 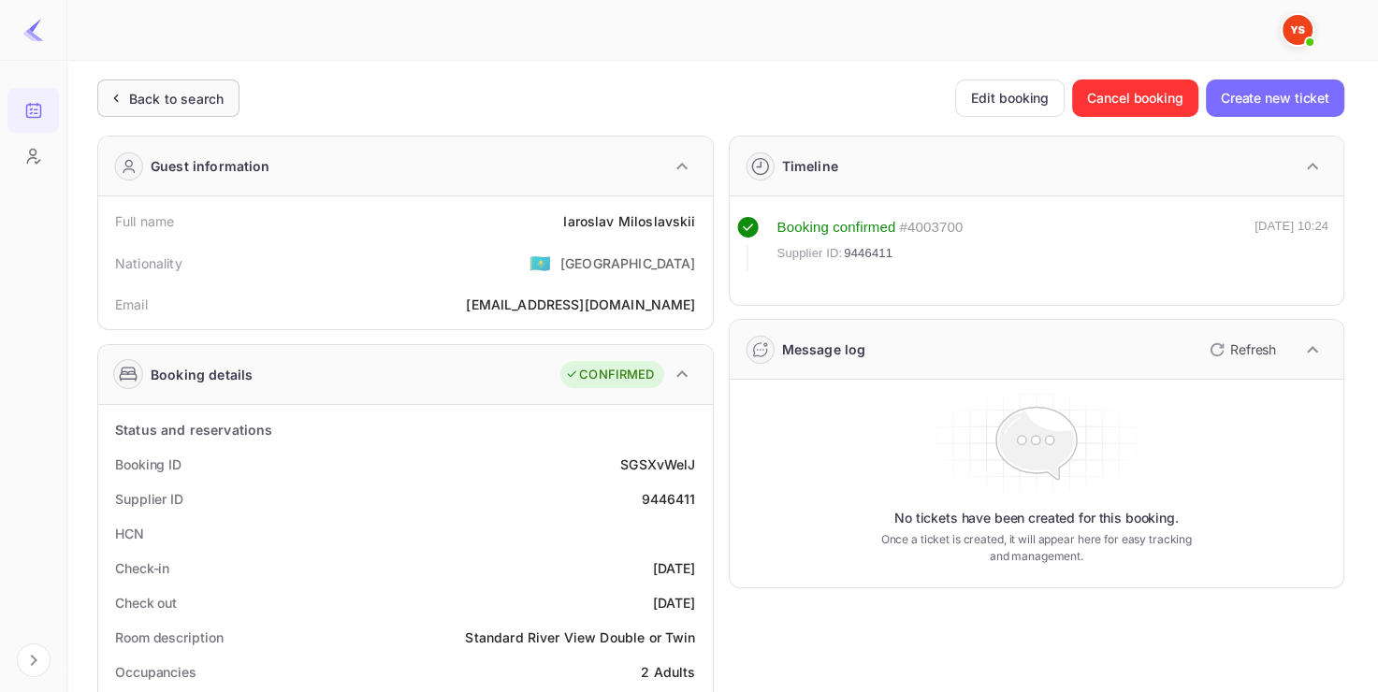 What do you see at coordinates (131, 304) in the screenshot?
I see `div: Email` at bounding box center [131, 304].